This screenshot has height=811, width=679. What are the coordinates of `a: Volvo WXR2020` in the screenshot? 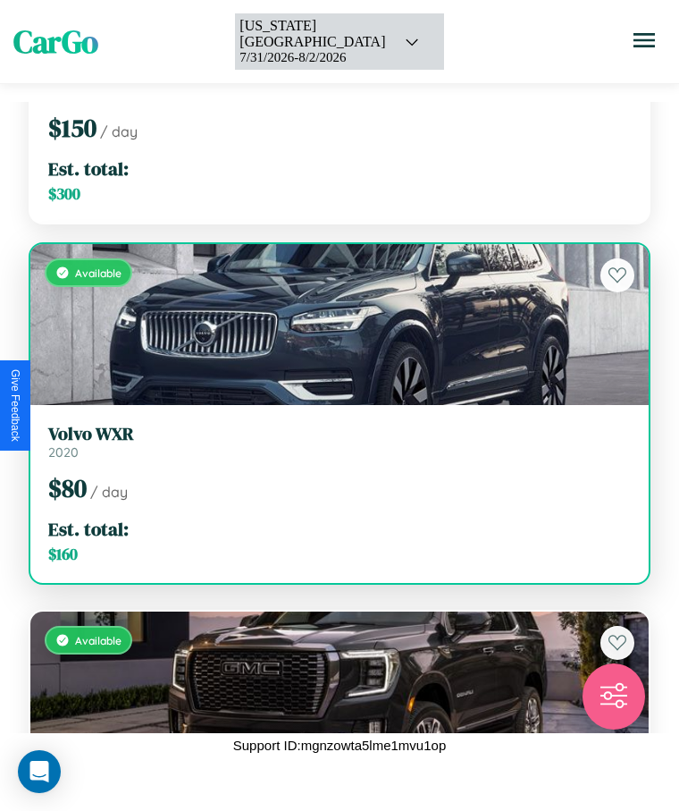 It's located at (340, 442).